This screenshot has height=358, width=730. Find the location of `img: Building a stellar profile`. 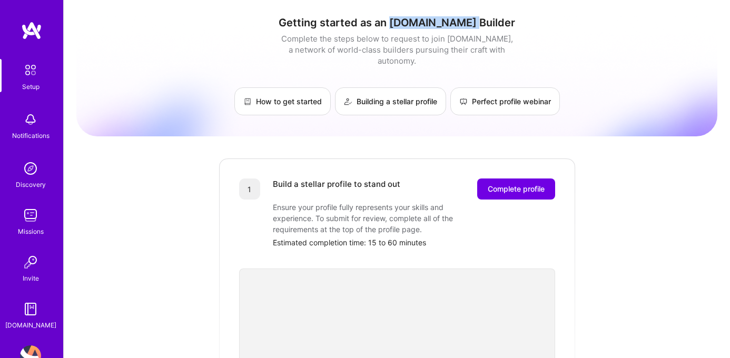

img: Building a stellar profile is located at coordinates (348, 102).